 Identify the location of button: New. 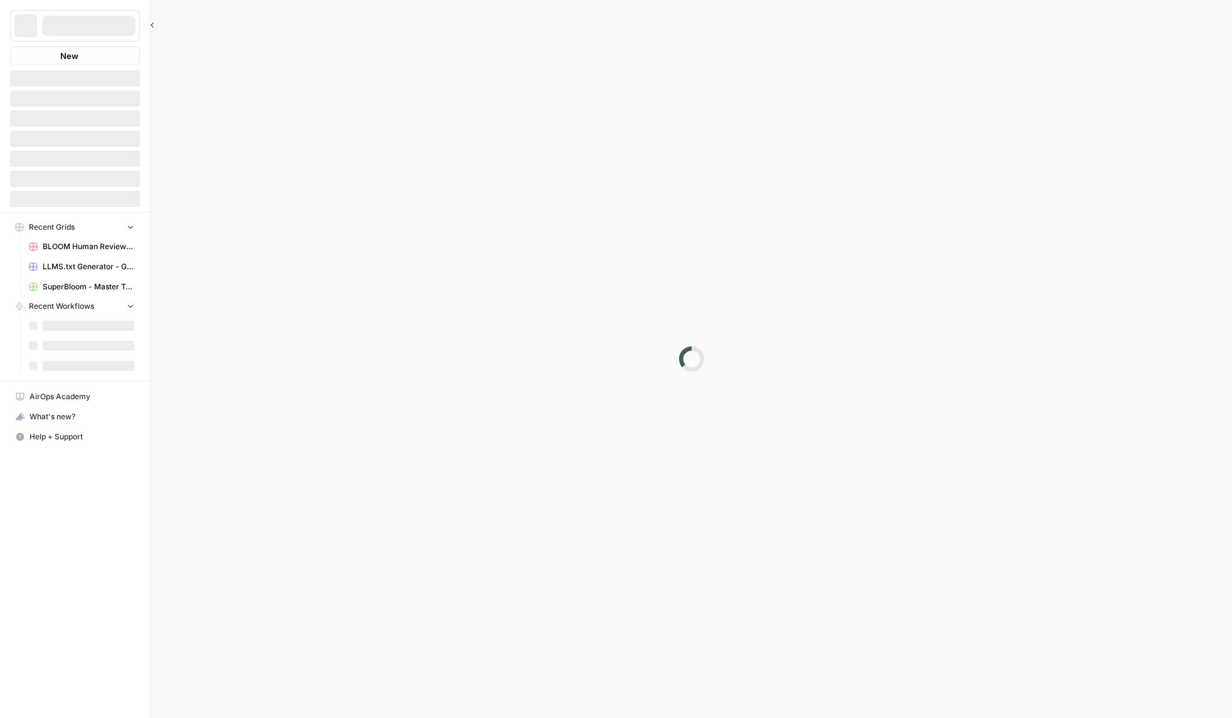
(75, 56).